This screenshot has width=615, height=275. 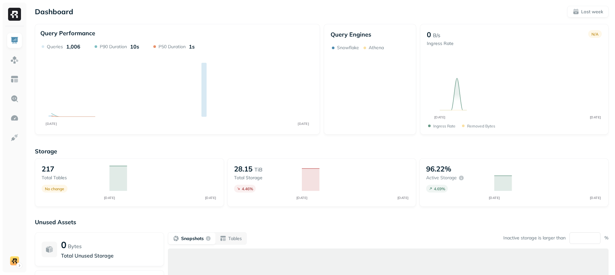 I want to click on p: Total Unused Storage, so click(x=109, y=255).